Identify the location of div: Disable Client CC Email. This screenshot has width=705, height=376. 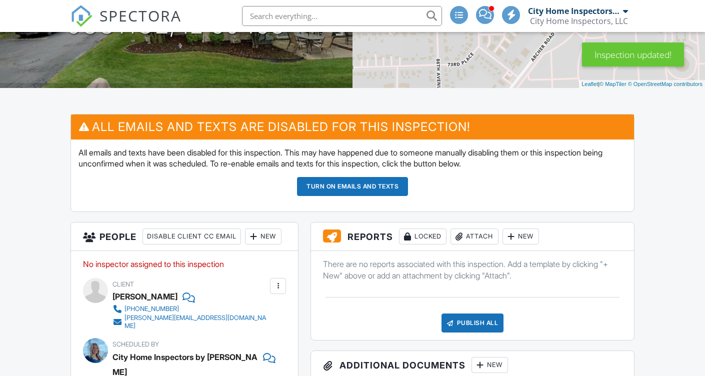
(192, 237).